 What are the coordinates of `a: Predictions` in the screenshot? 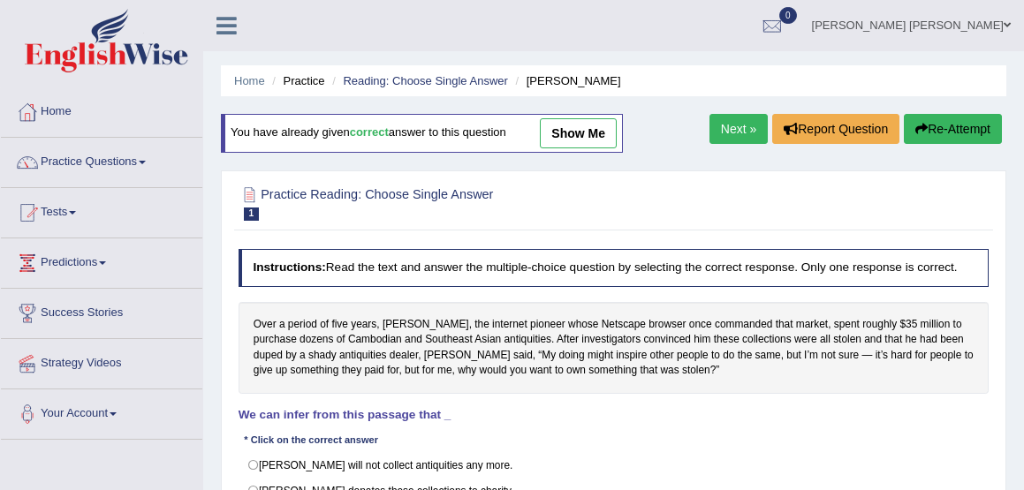 It's located at (102, 261).